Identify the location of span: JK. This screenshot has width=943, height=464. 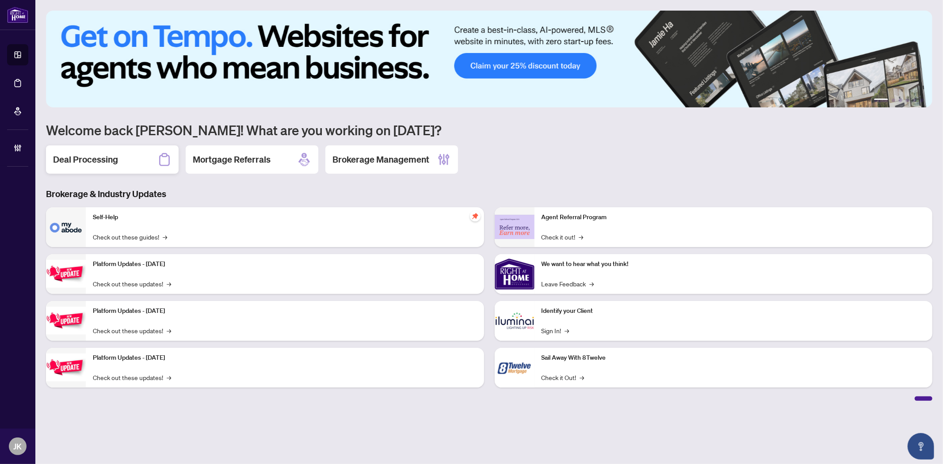
(18, 446).